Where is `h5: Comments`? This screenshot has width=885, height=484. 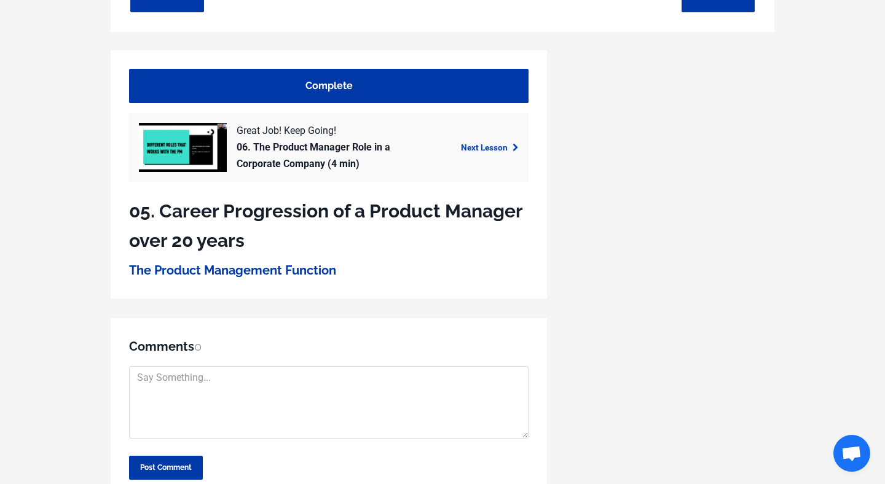 h5: Comments is located at coordinates (329, 347).